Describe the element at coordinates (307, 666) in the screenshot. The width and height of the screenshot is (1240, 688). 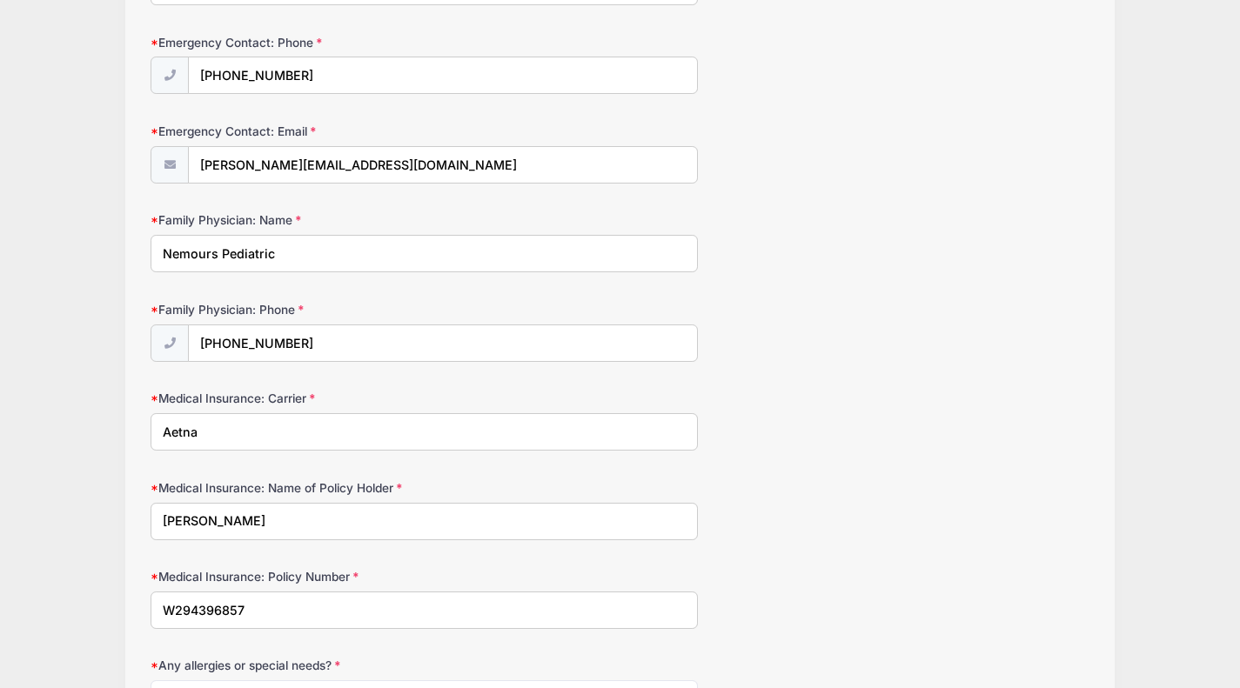
I see `label: Any allergies or special needs?` at that location.